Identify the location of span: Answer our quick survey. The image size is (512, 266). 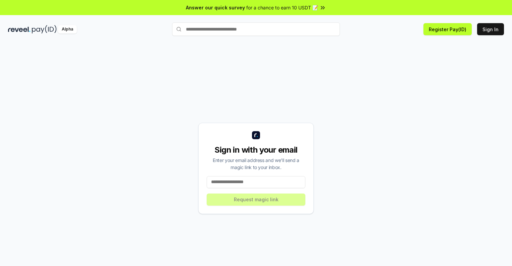
(215, 7).